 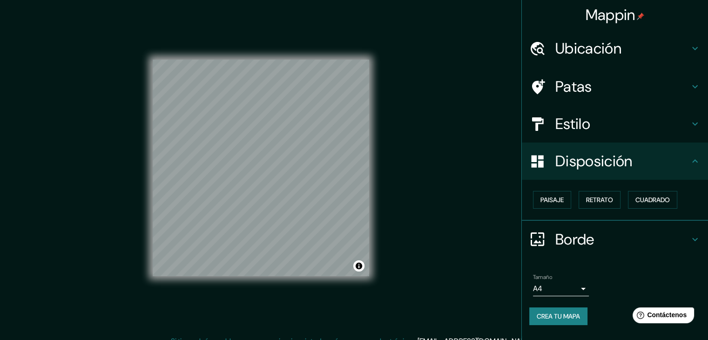 What do you see at coordinates (558, 316) in the screenshot?
I see `font: Crea tu mapa` at bounding box center [558, 316].